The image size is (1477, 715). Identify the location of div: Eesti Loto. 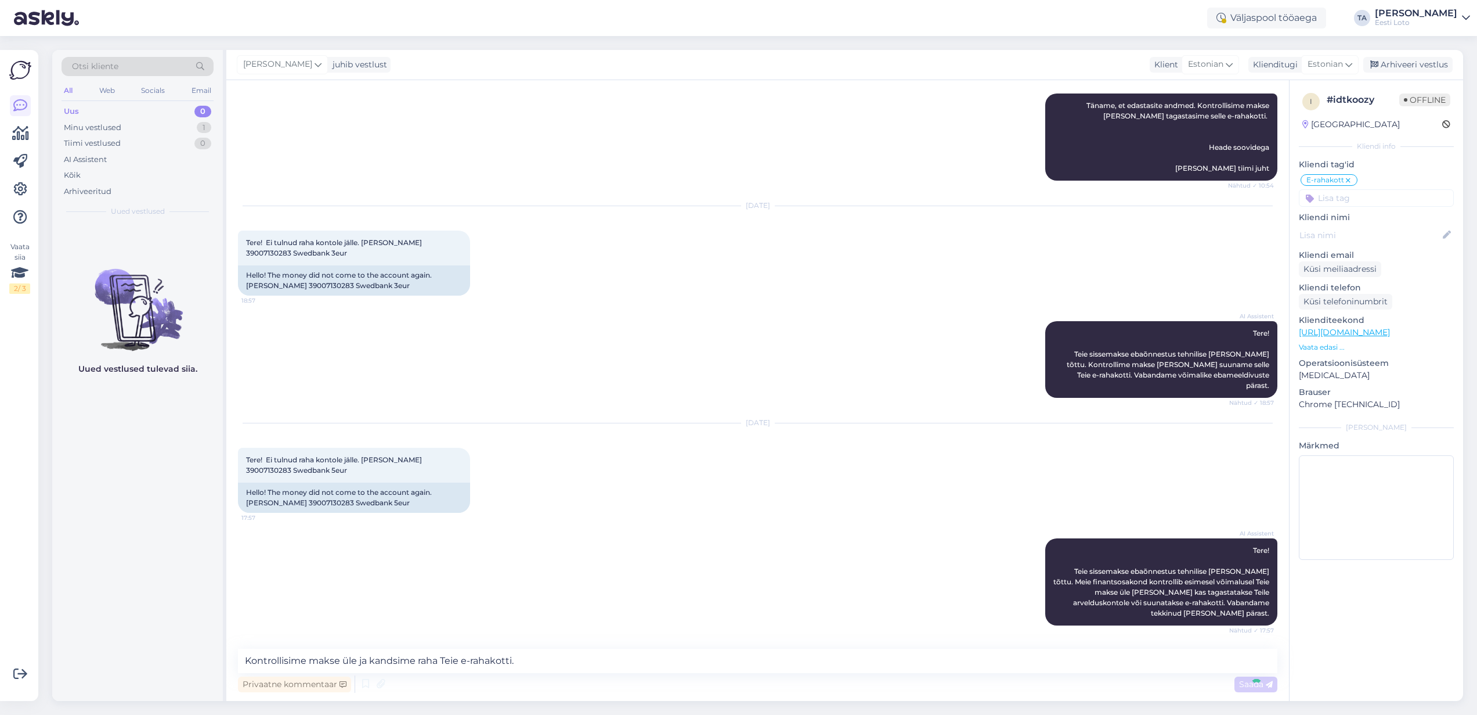
(1416, 23).